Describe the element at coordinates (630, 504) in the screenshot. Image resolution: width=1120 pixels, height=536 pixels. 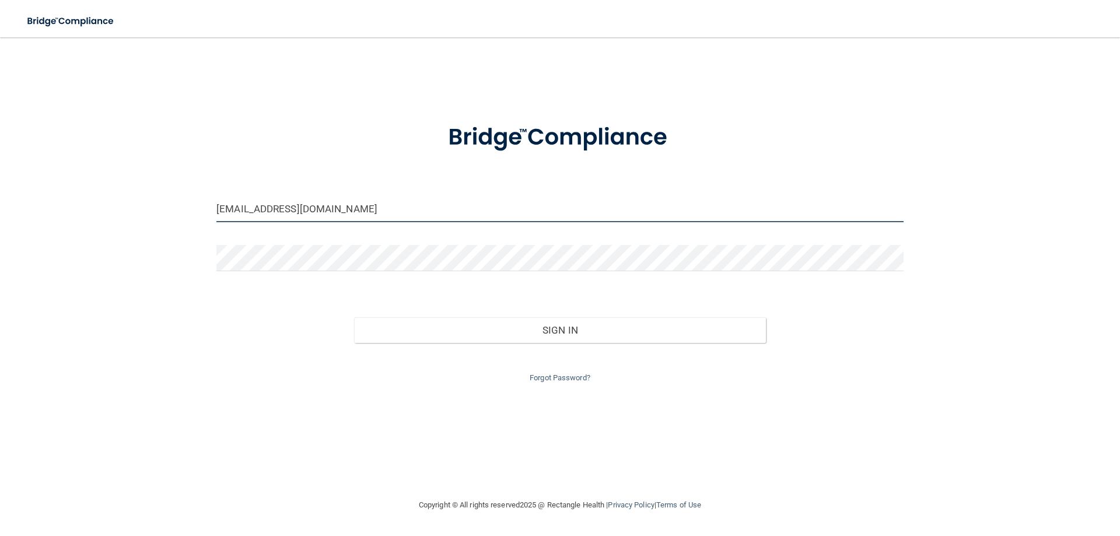
I see `a: Privacy Policy` at that location.